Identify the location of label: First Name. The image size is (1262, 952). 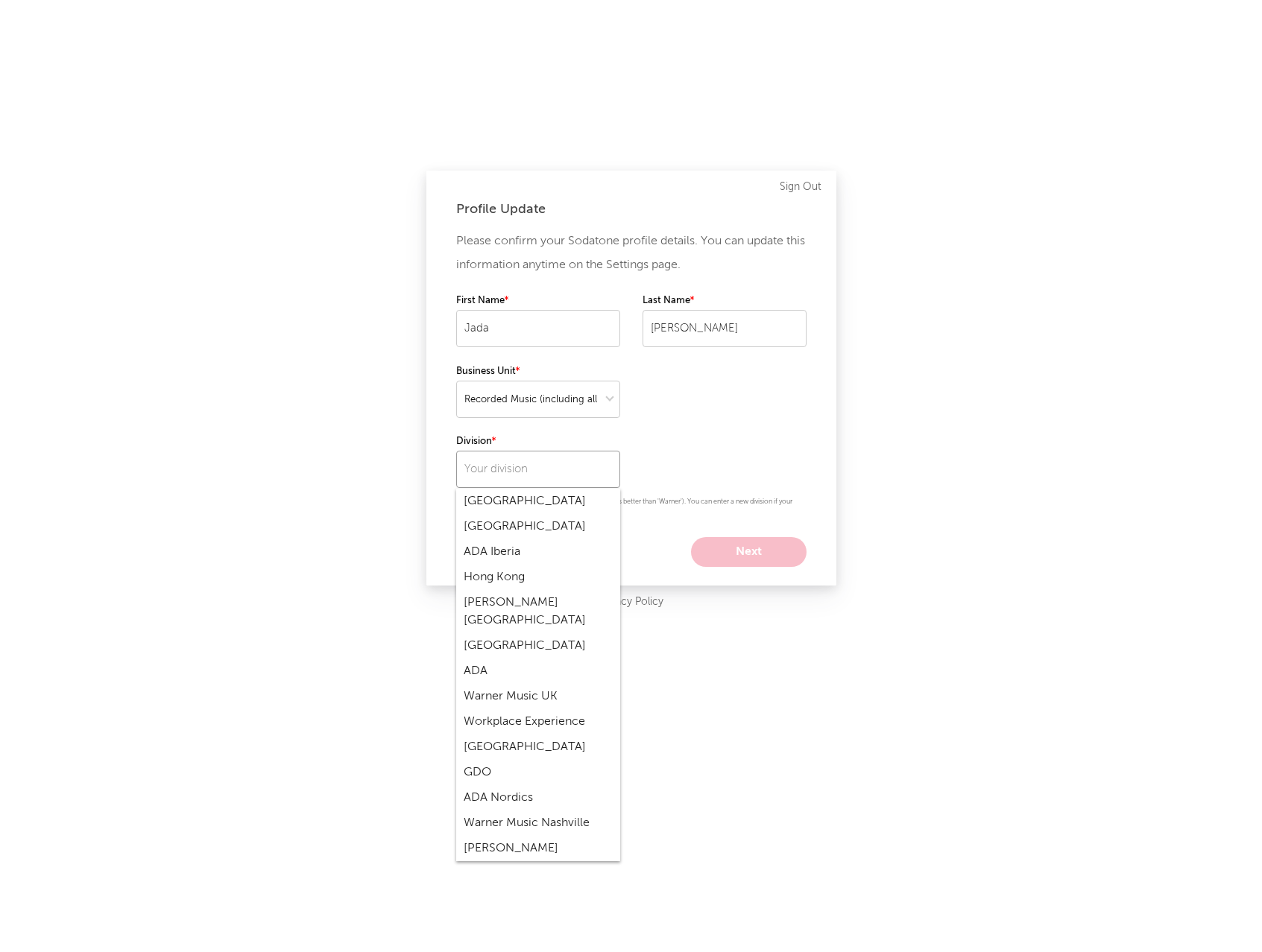
(538, 301).